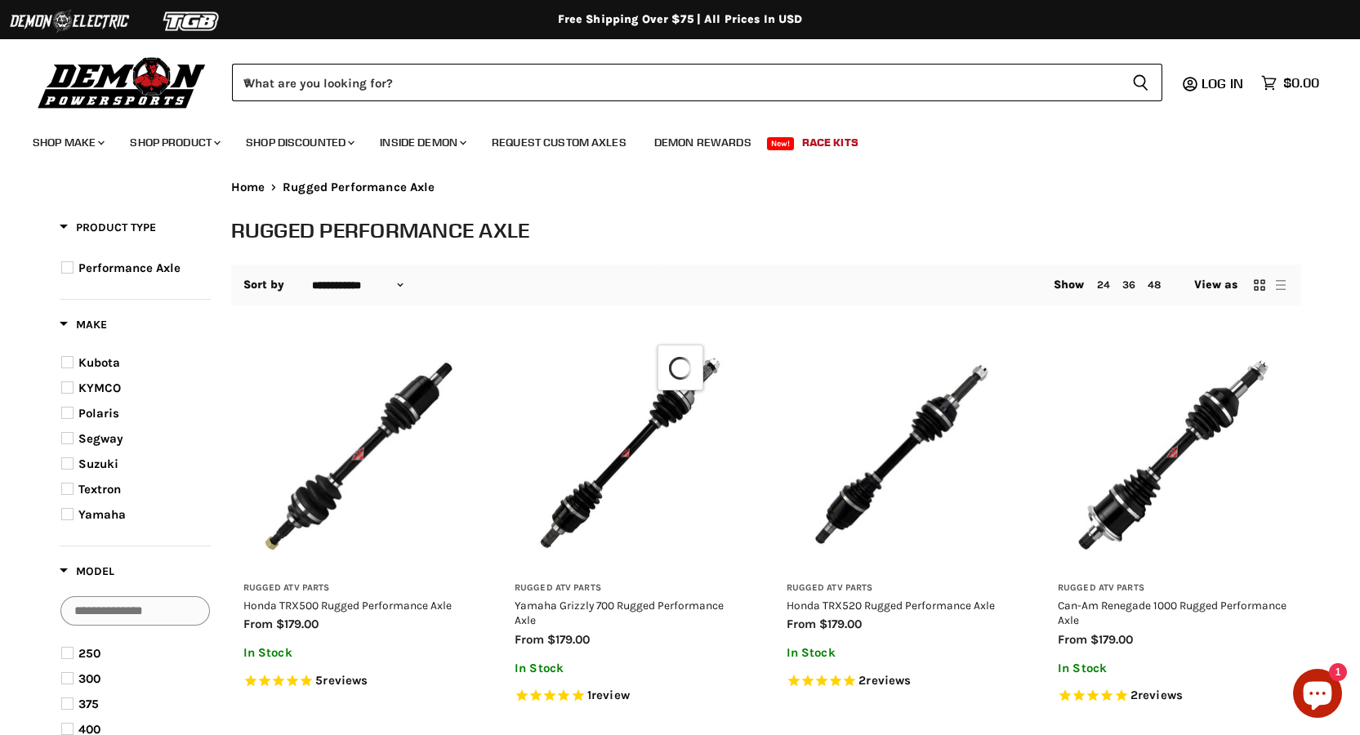 Image resolution: width=1360 pixels, height=735 pixels. Describe the element at coordinates (129, 268) in the screenshot. I see `span: Performance Axle` at that location.